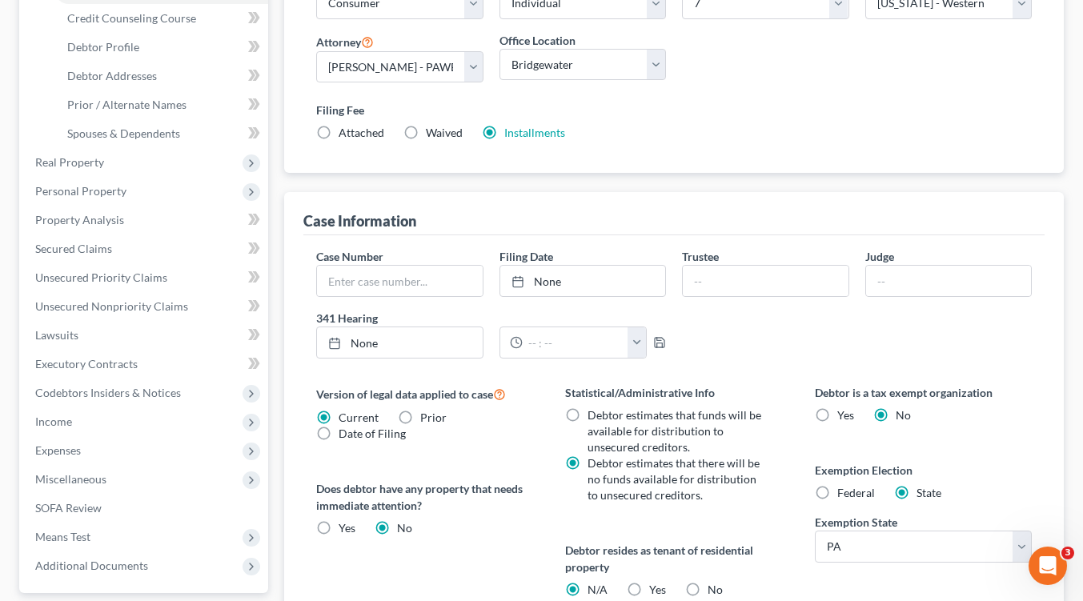  I want to click on a: Property Analysis, so click(145, 220).